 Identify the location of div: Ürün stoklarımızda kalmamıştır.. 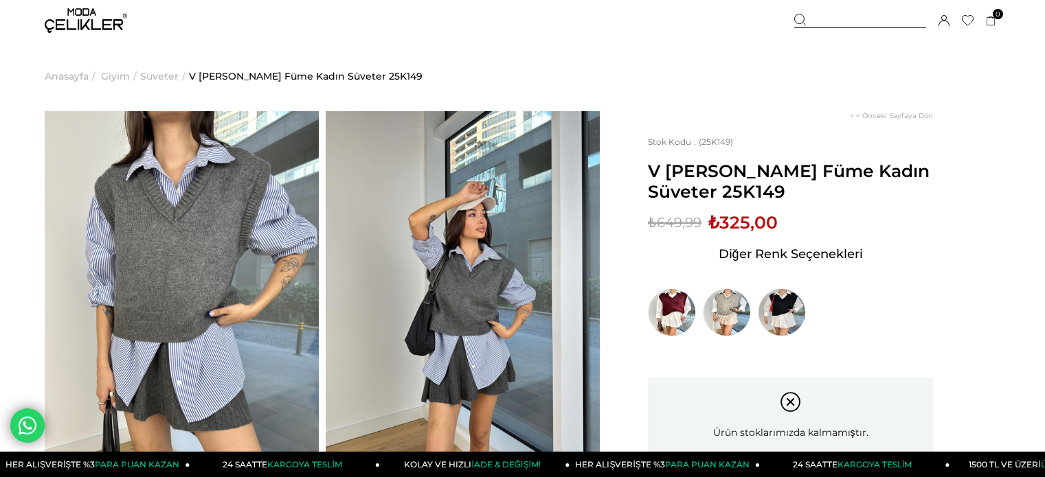
(790, 415).